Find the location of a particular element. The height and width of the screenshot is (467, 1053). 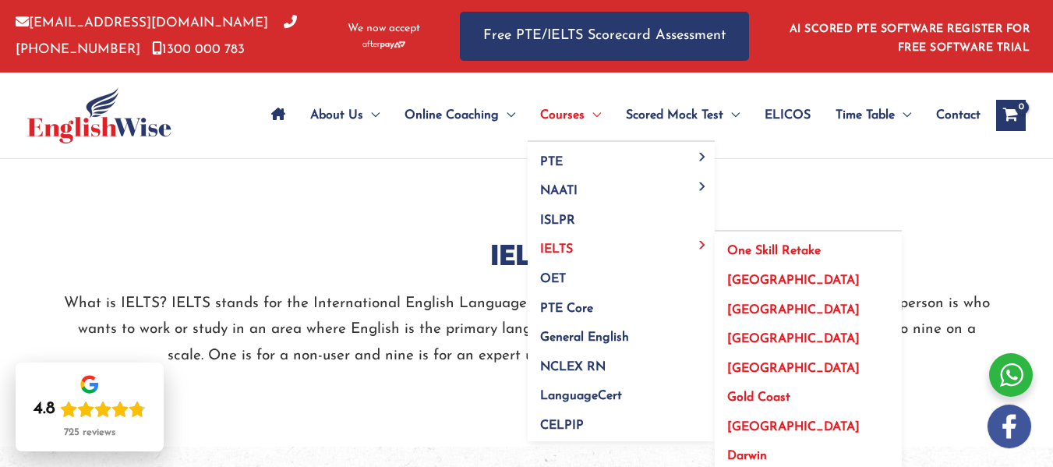

span: ELICOS is located at coordinates (787, 115).